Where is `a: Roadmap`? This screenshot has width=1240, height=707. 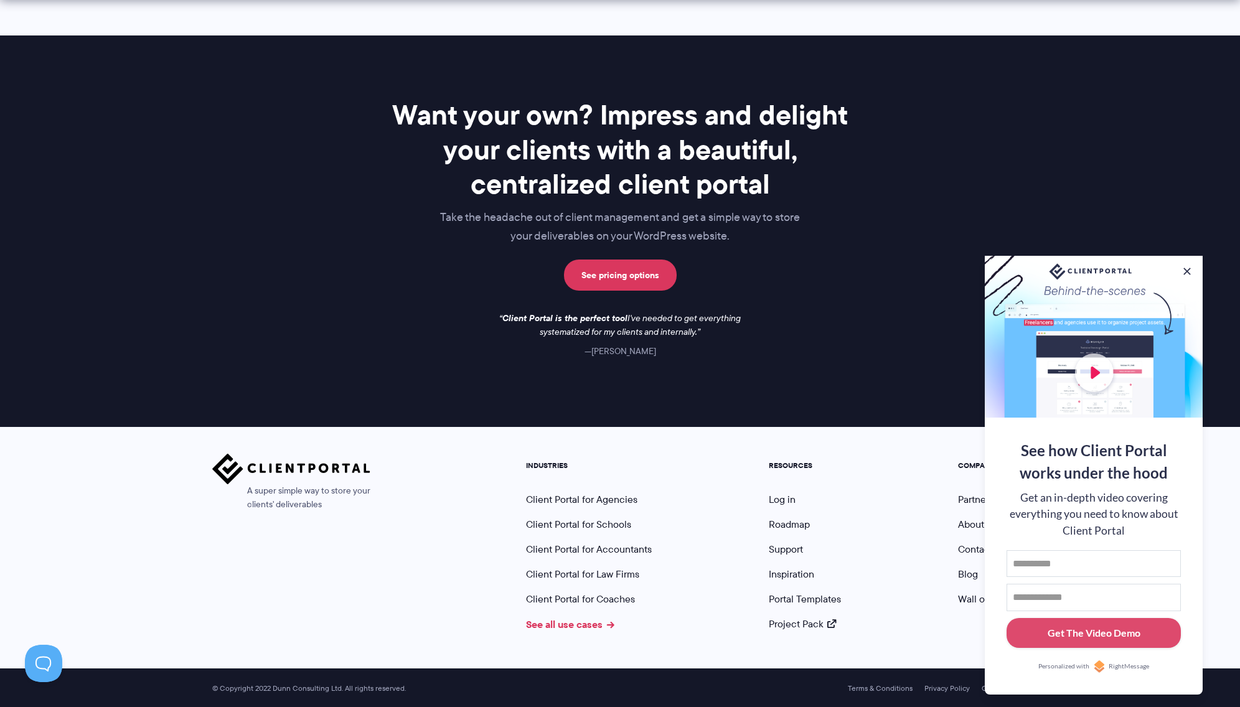 a: Roadmap is located at coordinates (789, 524).